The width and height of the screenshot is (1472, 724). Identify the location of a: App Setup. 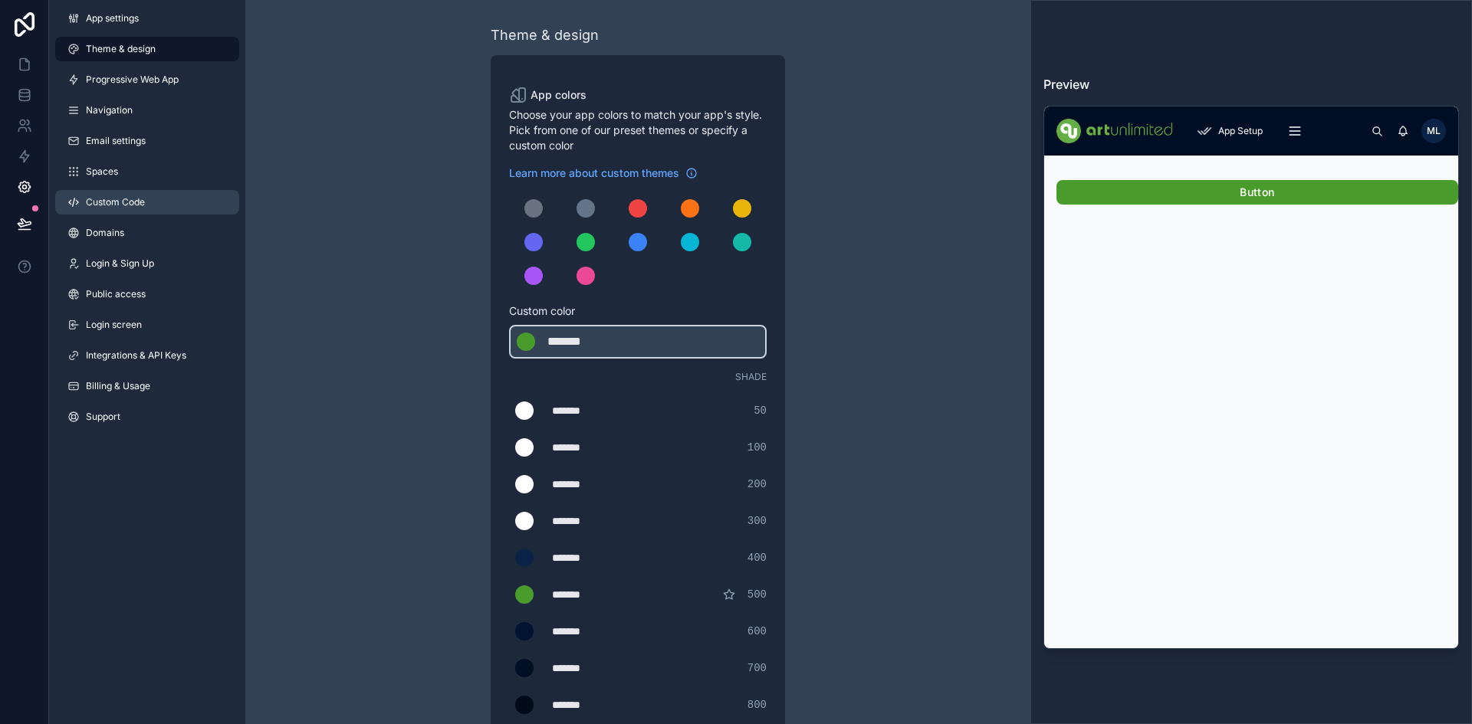
(1232, 131).